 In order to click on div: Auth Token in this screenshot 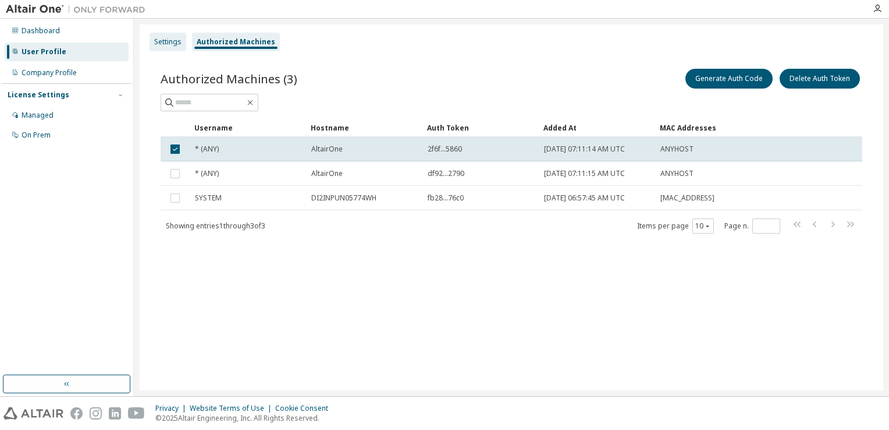, I will do `click(481, 127)`.